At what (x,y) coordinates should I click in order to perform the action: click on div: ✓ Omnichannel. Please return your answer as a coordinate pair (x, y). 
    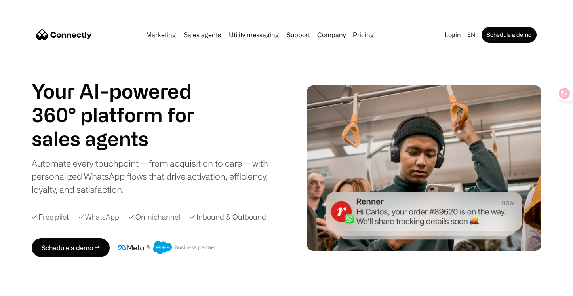
    Looking at the image, I should click on (154, 217).